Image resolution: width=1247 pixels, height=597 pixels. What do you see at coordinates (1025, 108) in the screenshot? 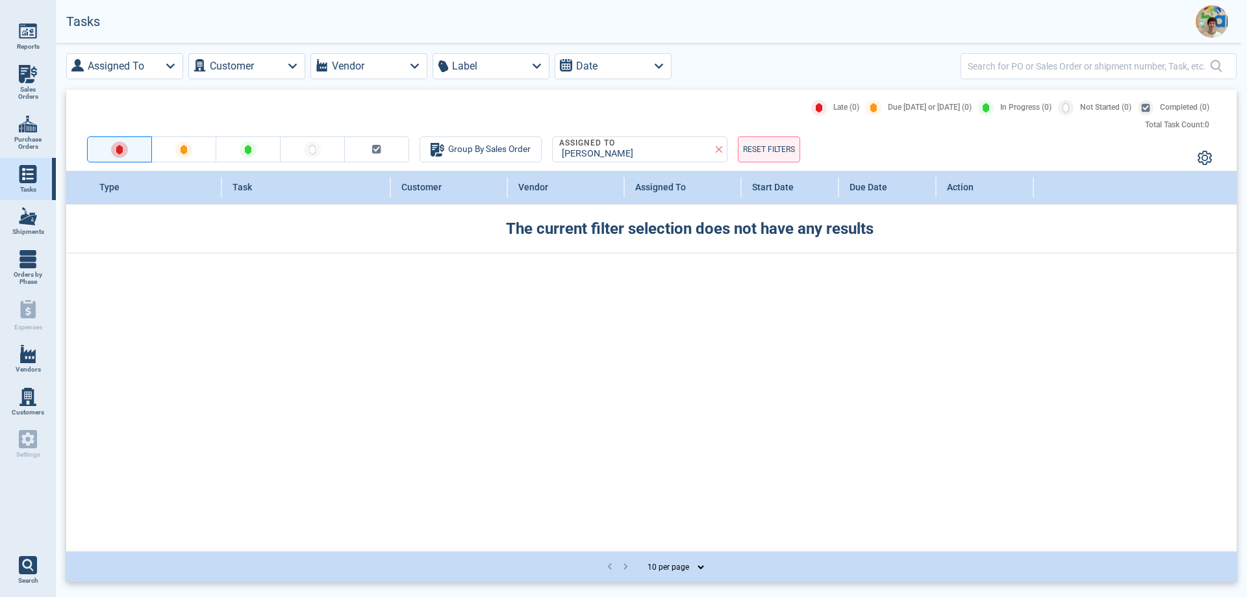
I see `span: In Progress (0)` at bounding box center [1025, 108].